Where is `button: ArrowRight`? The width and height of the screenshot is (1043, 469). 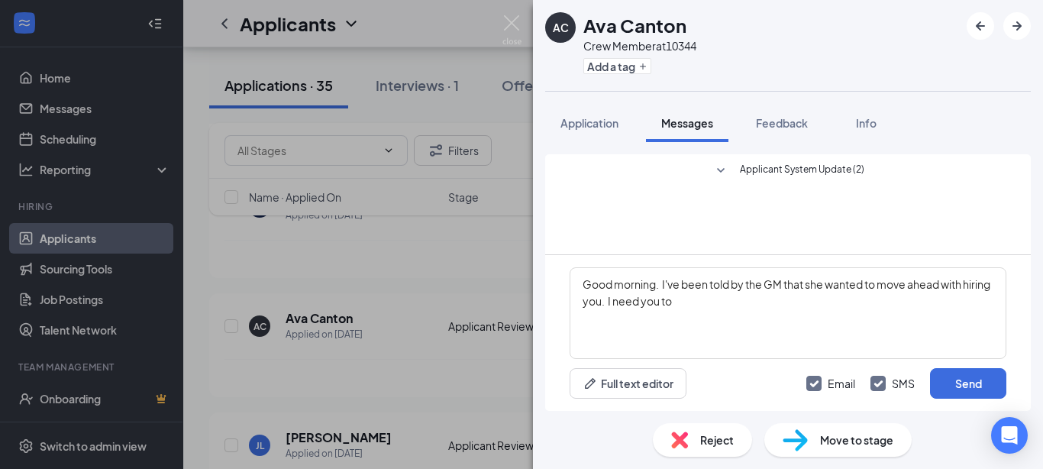
button: ArrowRight is located at coordinates (1018, 26).